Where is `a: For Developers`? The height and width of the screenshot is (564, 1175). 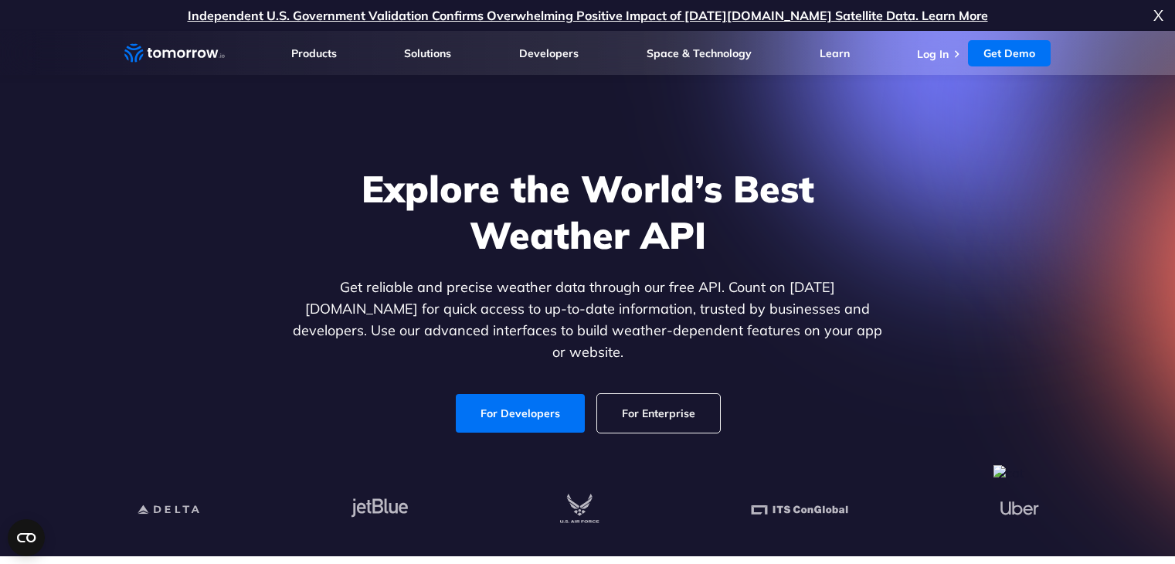 a: For Developers is located at coordinates (520, 413).